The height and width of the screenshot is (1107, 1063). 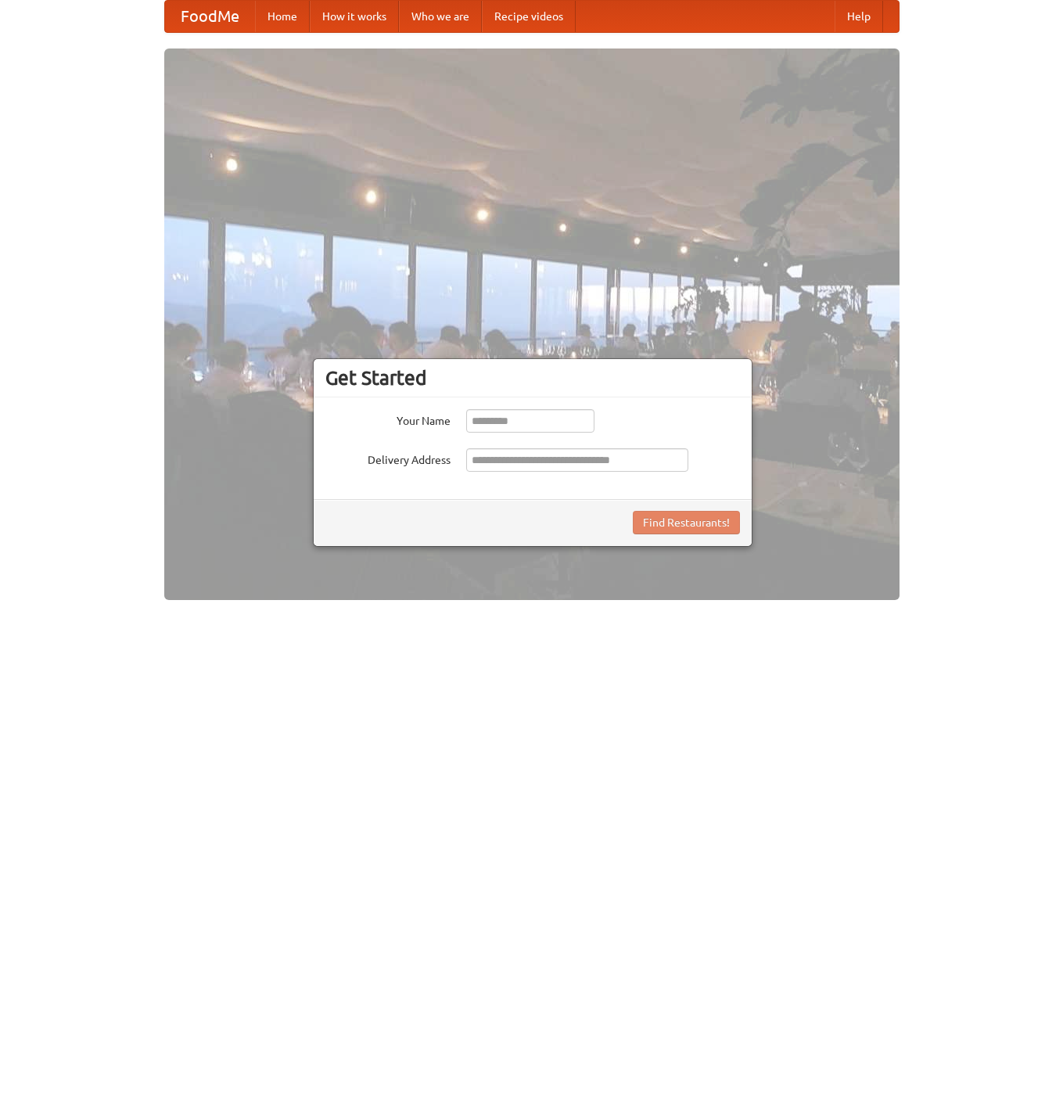 I want to click on a: Who we are, so click(x=440, y=16).